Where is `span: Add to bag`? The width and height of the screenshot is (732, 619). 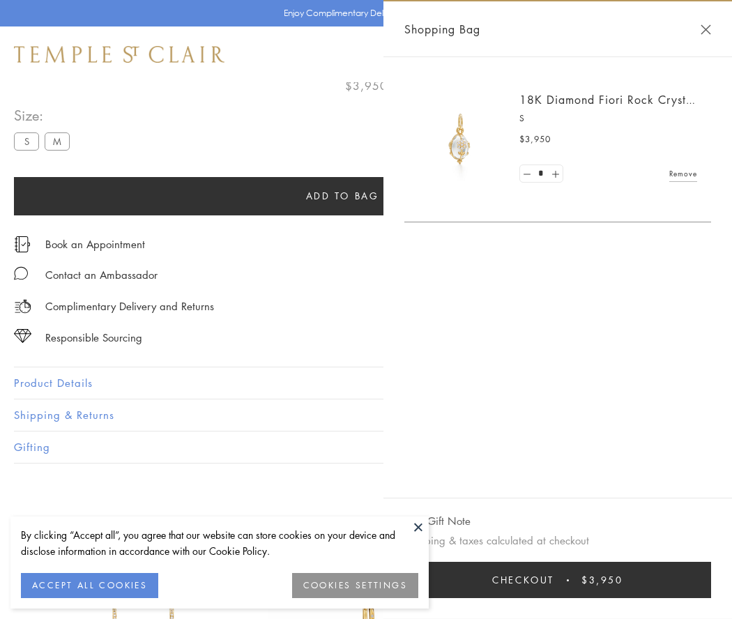 span: Add to bag is located at coordinates (342, 196).